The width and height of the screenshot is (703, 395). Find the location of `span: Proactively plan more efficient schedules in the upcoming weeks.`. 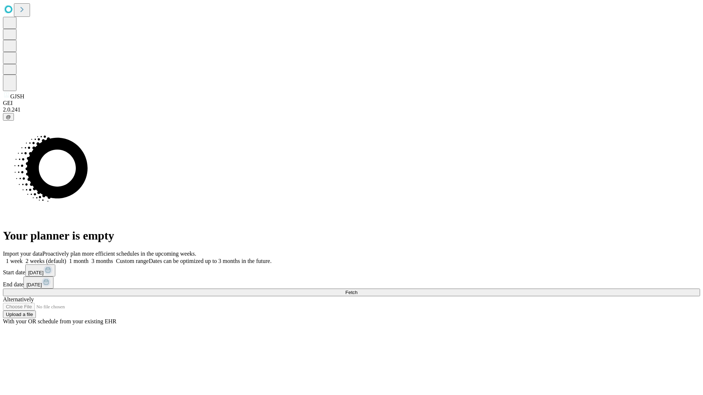

span: Proactively plan more efficient schedules in the upcoming weeks. is located at coordinates (119, 254).